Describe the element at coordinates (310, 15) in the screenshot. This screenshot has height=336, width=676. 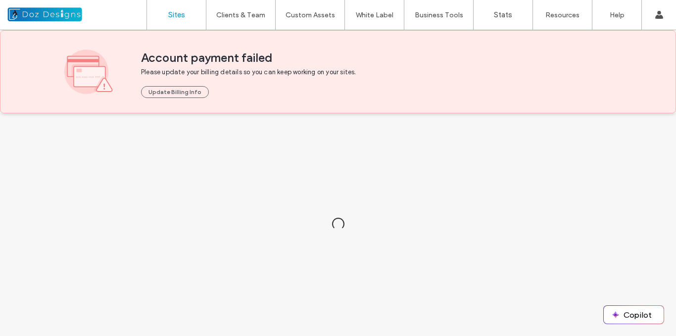
I see `label: Custom Assets` at that location.